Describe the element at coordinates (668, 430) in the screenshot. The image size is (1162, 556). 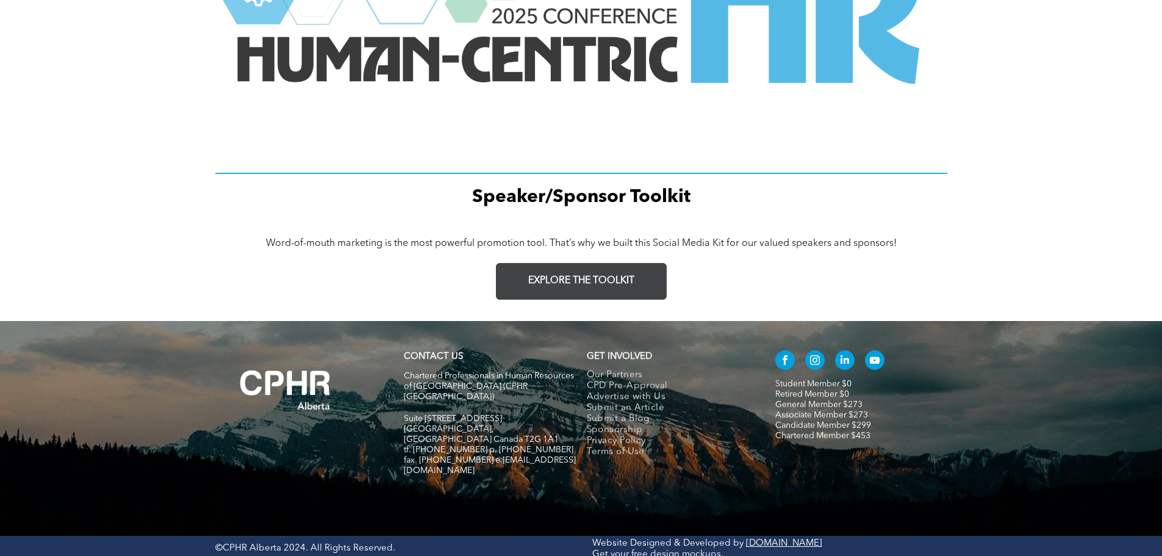
I see `a: Sponsorship` at that location.